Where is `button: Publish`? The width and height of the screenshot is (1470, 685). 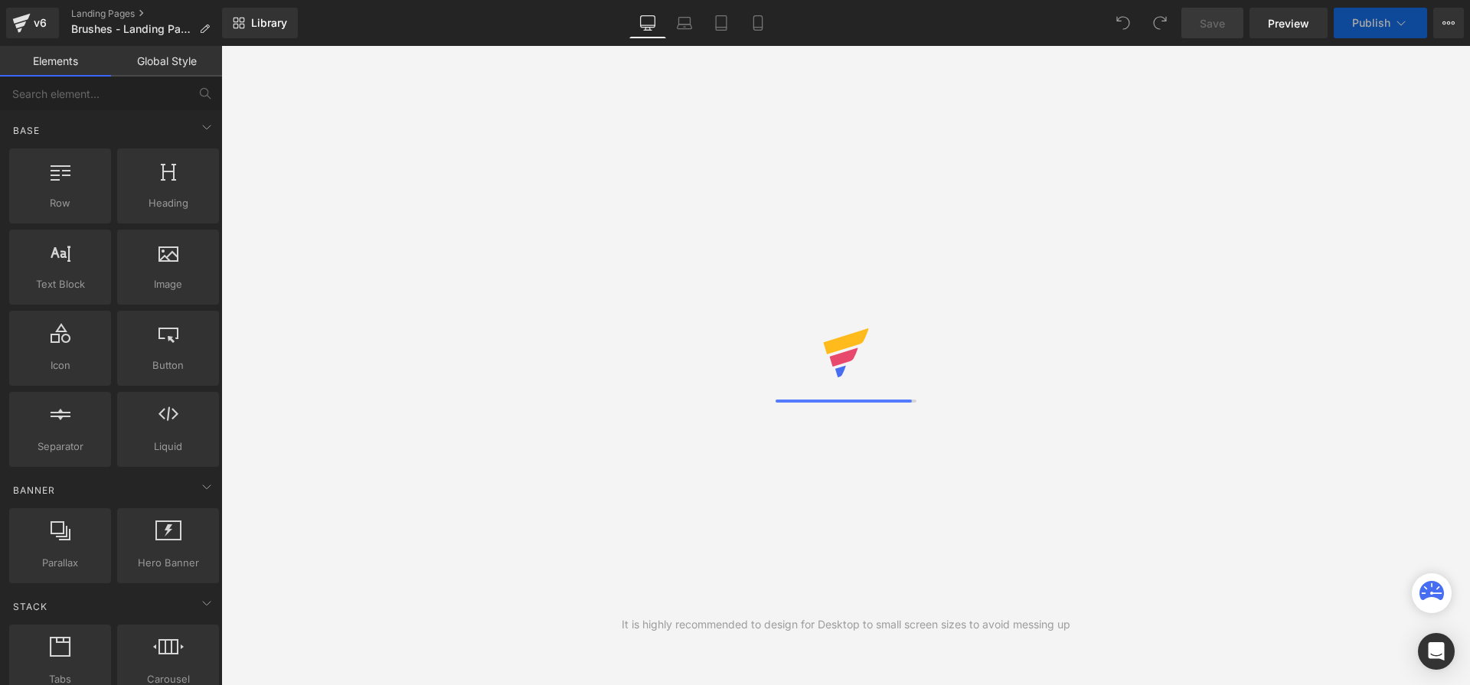 button: Publish is located at coordinates (1381, 23).